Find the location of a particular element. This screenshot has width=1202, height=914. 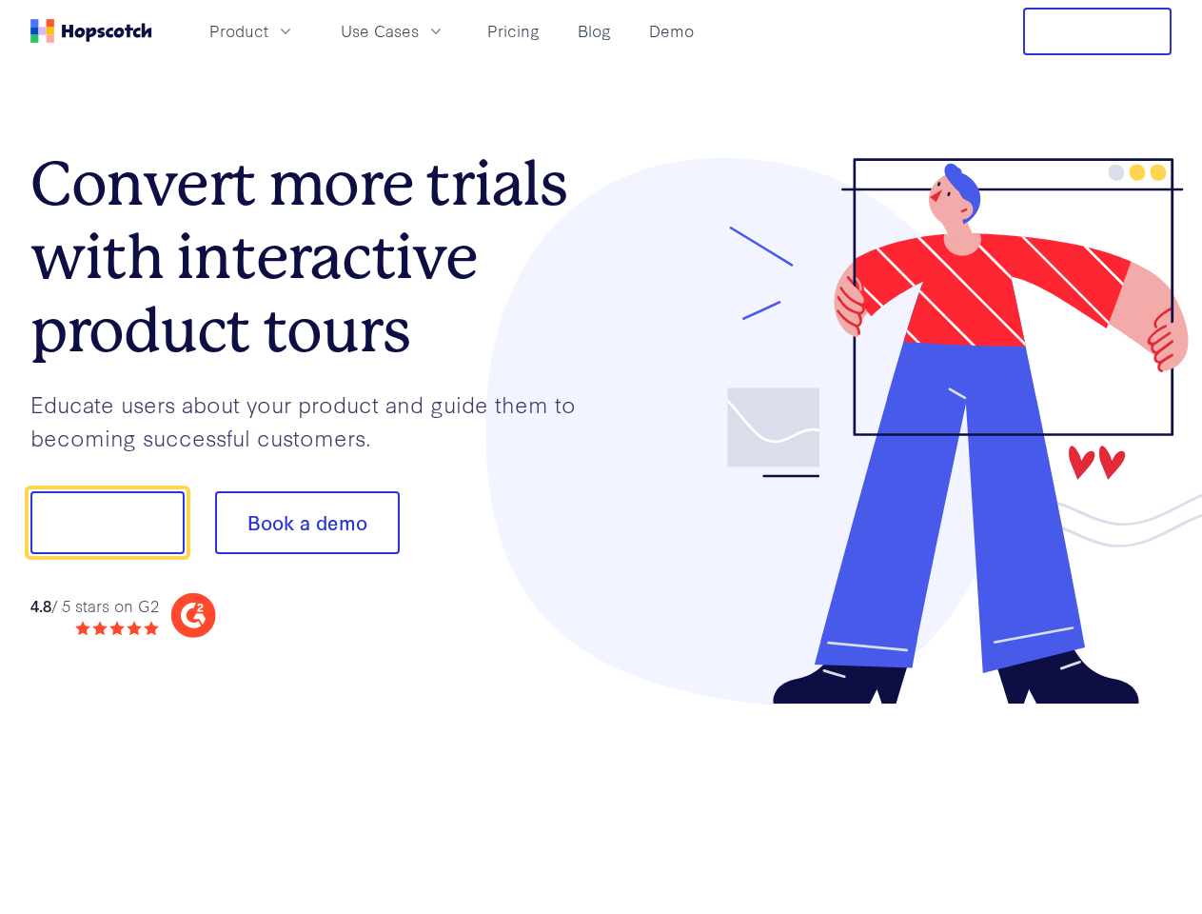

div: / 5 stars on G2 is located at coordinates (94, 605).